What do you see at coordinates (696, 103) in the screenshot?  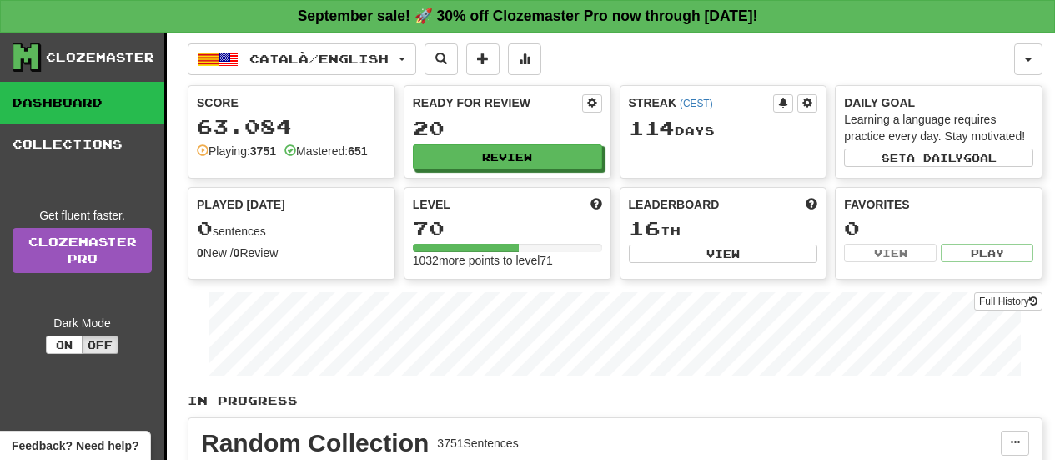 I see `a: (CEST)` at bounding box center [696, 103].